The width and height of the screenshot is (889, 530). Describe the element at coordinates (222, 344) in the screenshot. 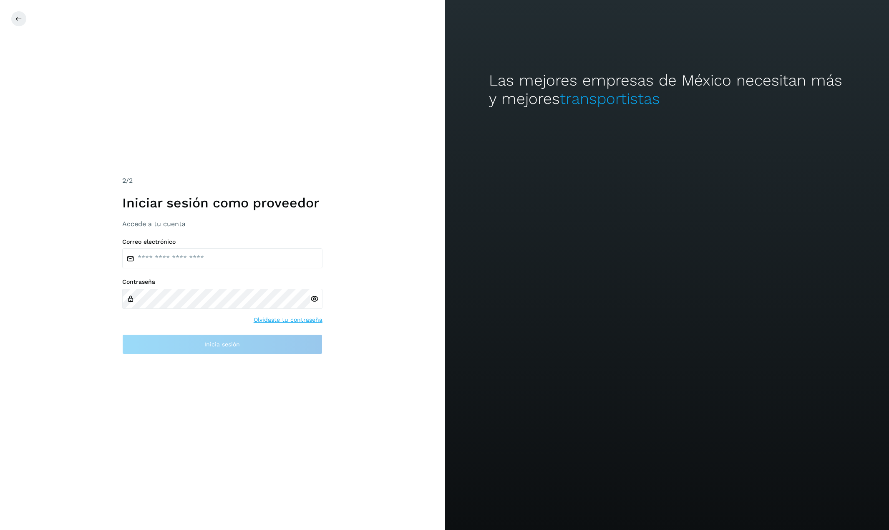

I see `button: Inicia sesión` at that location.